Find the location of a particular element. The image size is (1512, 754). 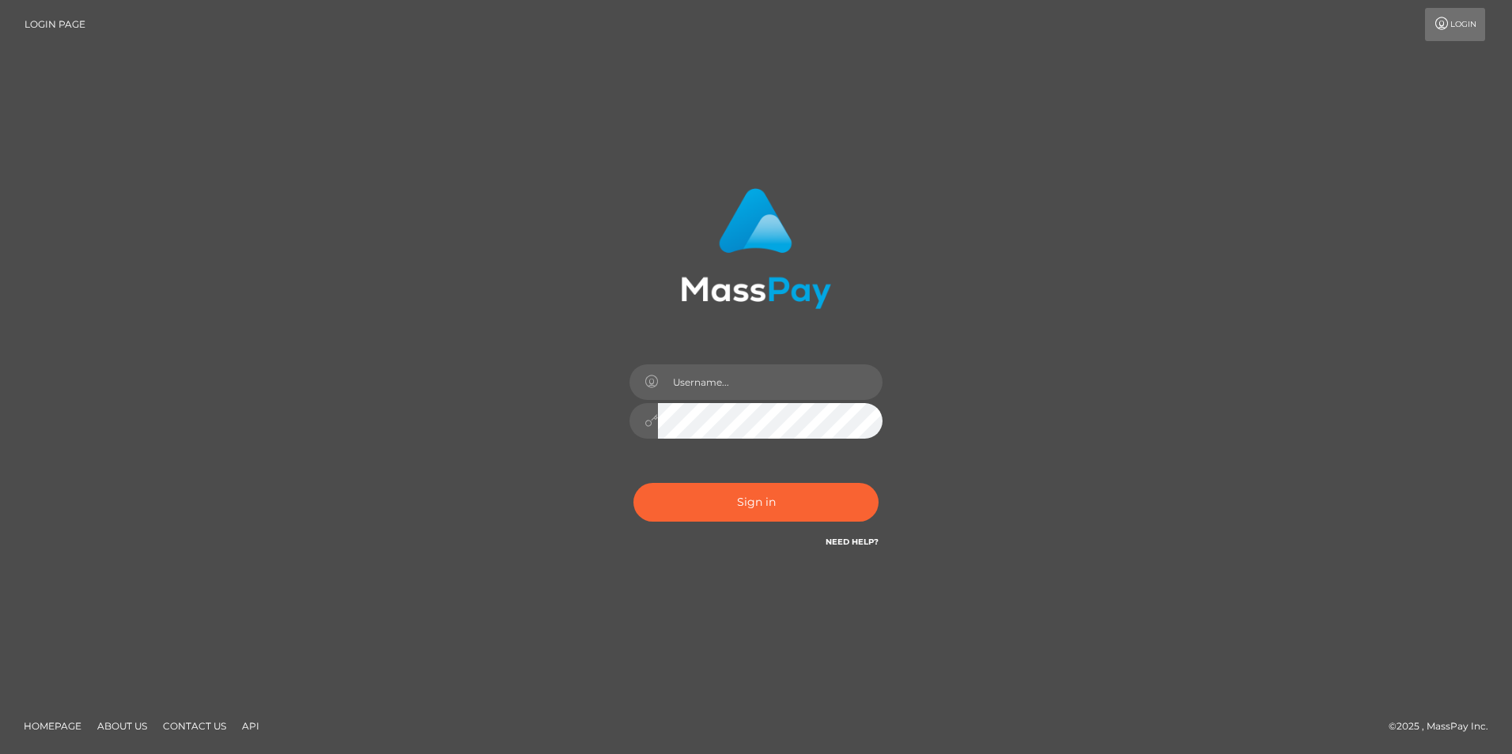

input: Username... is located at coordinates (770, 382).